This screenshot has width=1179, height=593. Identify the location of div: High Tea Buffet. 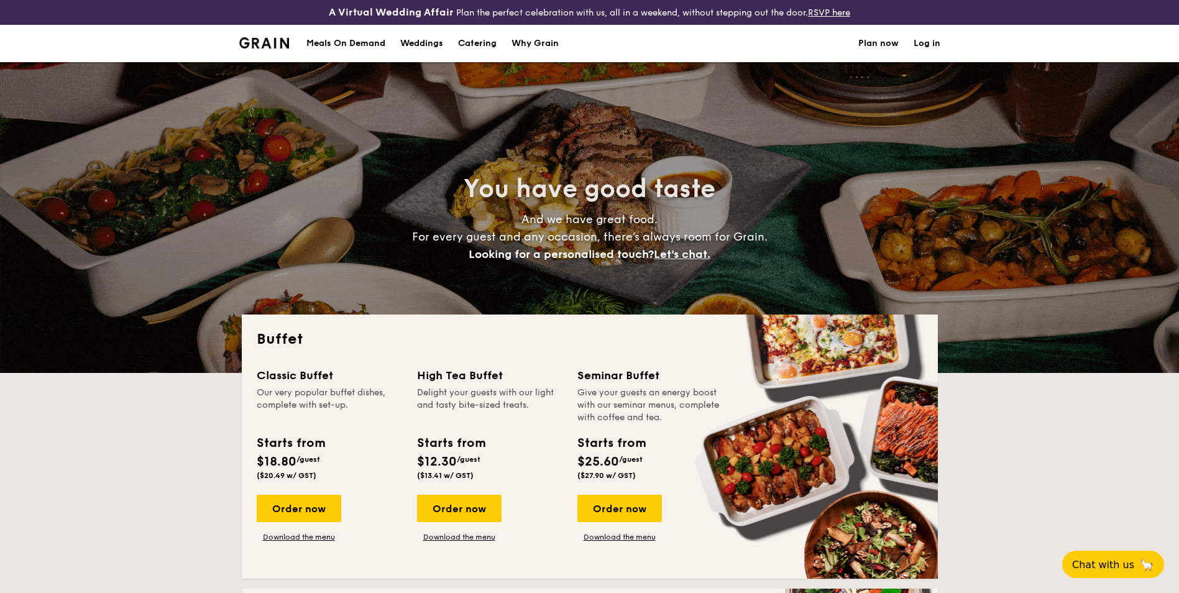
(490, 376).